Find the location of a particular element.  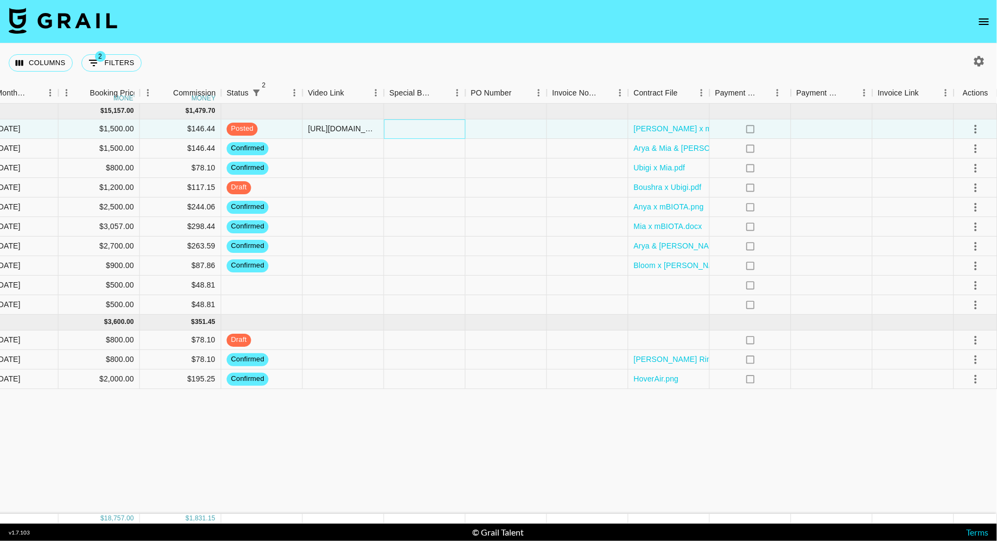

div: $263.59 is located at coordinates (181, 246).